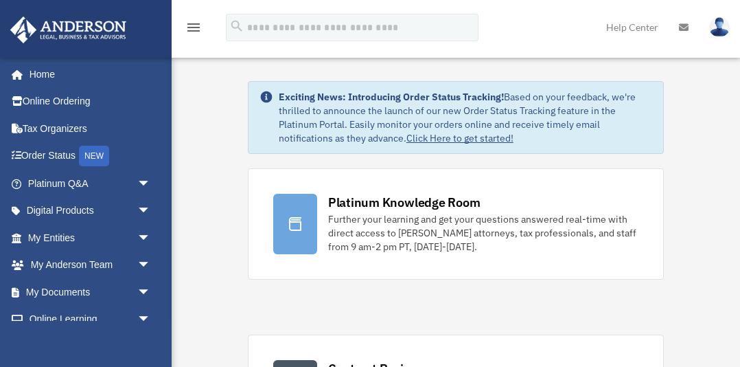 The width and height of the screenshot is (740, 367). I want to click on i: menu, so click(194, 27).